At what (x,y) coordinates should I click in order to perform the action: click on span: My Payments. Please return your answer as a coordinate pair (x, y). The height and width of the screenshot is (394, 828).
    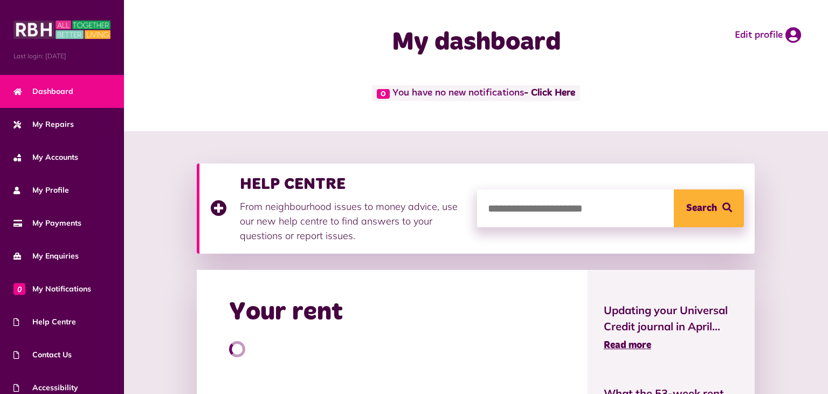
    Looking at the image, I should click on (47, 223).